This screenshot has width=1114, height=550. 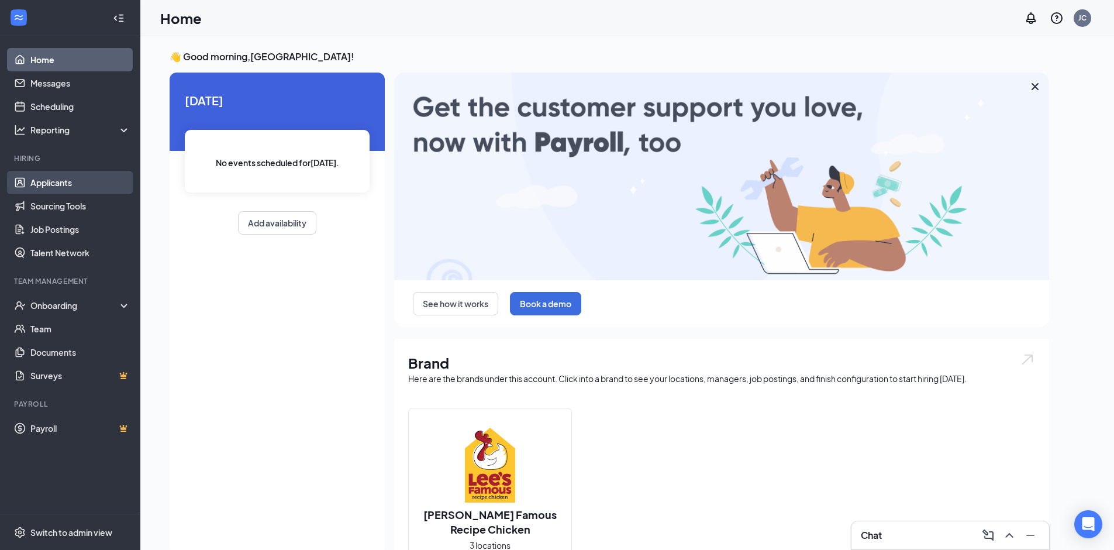 What do you see at coordinates (80, 229) in the screenshot?
I see `a: Job Postings` at bounding box center [80, 229].